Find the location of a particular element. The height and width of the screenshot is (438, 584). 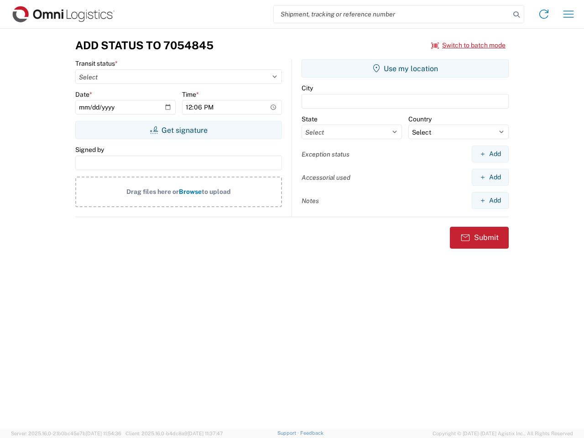

span: Browse is located at coordinates (190, 192).